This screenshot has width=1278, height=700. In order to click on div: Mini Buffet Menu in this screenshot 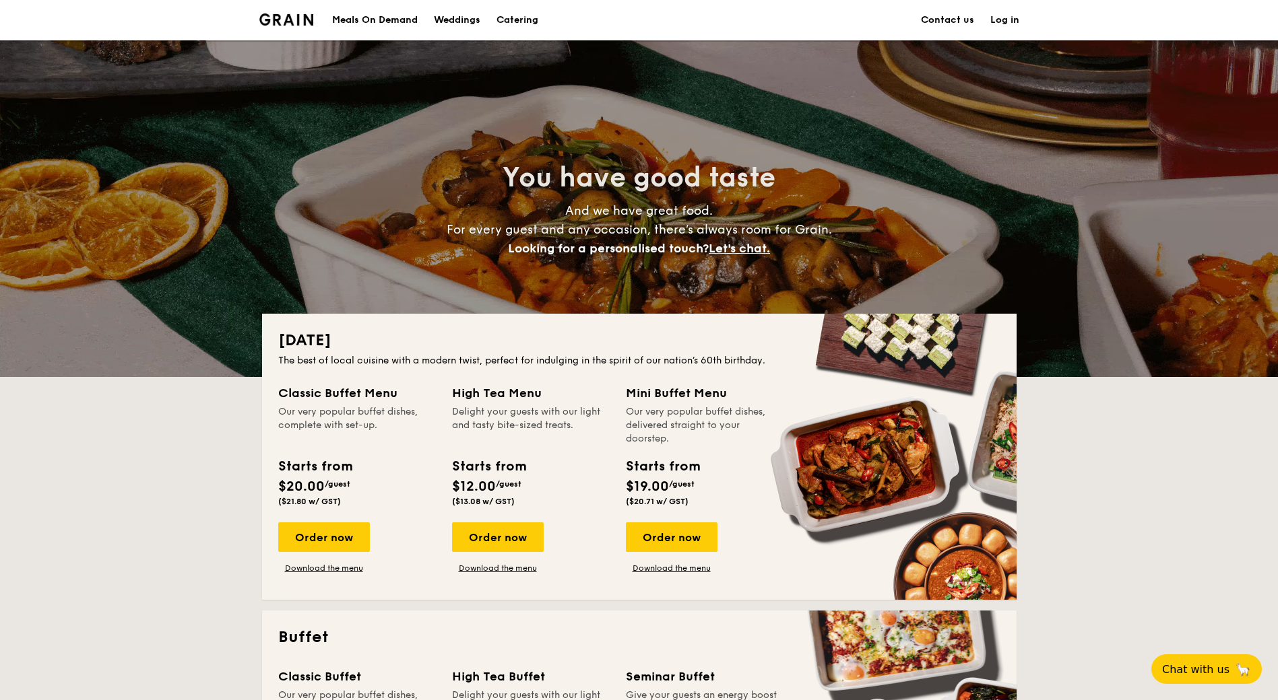, I will do `click(704, 393)`.